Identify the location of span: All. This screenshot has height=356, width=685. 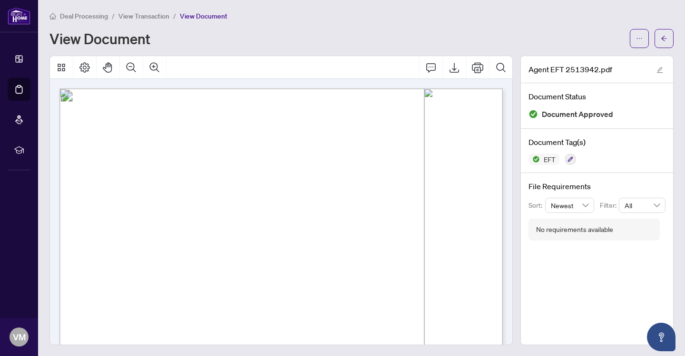
(642, 205).